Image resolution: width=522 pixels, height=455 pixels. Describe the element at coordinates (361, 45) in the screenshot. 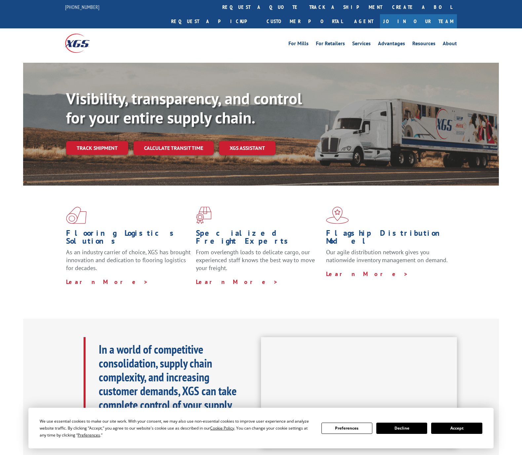

I see `a: Services` at that location.